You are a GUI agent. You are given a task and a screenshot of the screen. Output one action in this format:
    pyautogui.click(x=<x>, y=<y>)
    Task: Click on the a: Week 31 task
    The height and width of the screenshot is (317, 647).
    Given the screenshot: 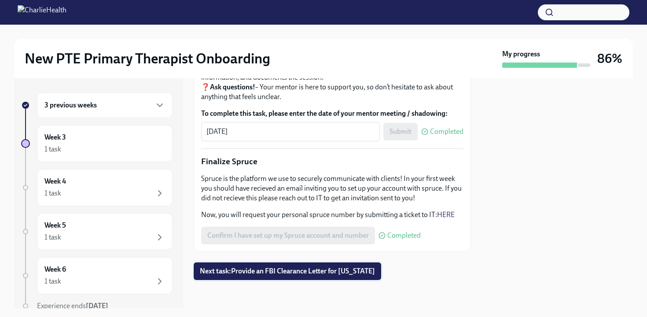 What is the action you would take?
    pyautogui.click(x=97, y=143)
    